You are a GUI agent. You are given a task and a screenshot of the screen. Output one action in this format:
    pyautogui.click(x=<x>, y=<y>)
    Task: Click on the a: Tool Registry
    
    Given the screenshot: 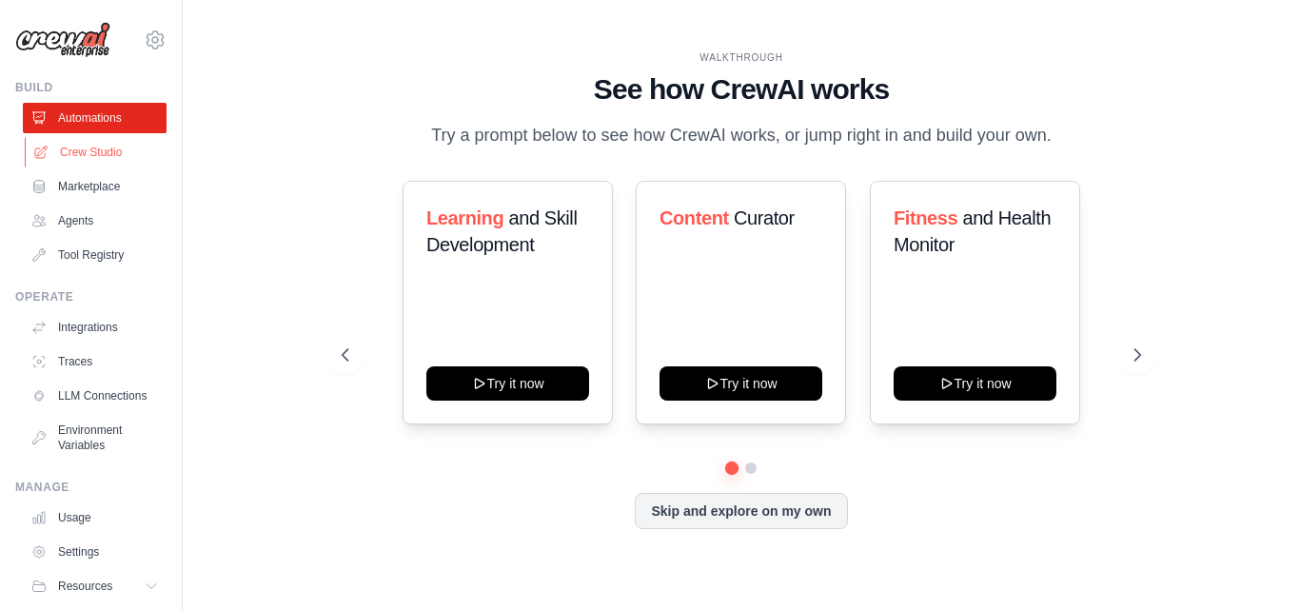 What is the action you would take?
    pyautogui.click(x=94, y=255)
    